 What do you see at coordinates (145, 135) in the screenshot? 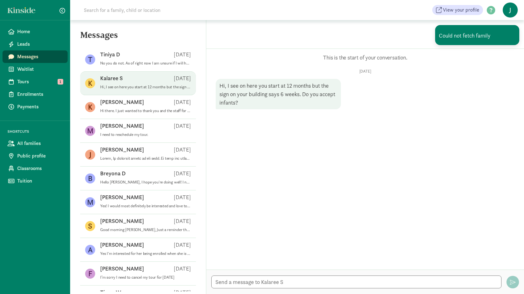
I see `p: I need to reschedule my tour.` at bounding box center [145, 135].